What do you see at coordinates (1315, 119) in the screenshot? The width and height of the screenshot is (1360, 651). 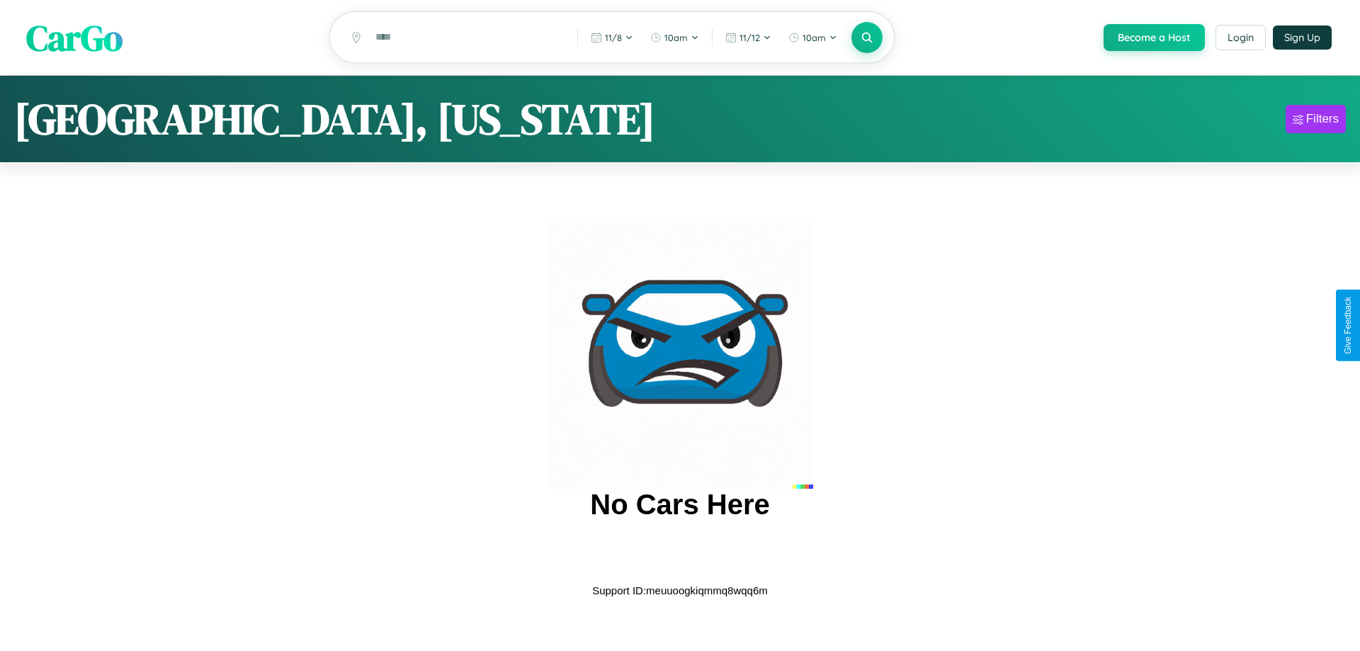 I see `button: Filters` at bounding box center [1315, 119].